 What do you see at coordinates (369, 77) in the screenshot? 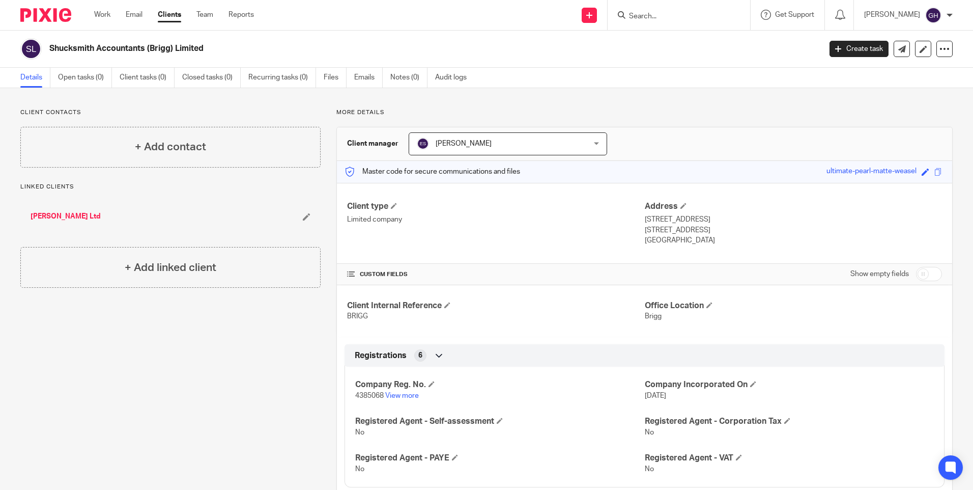
I see `a: Emails` at bounding box center [369, 77].